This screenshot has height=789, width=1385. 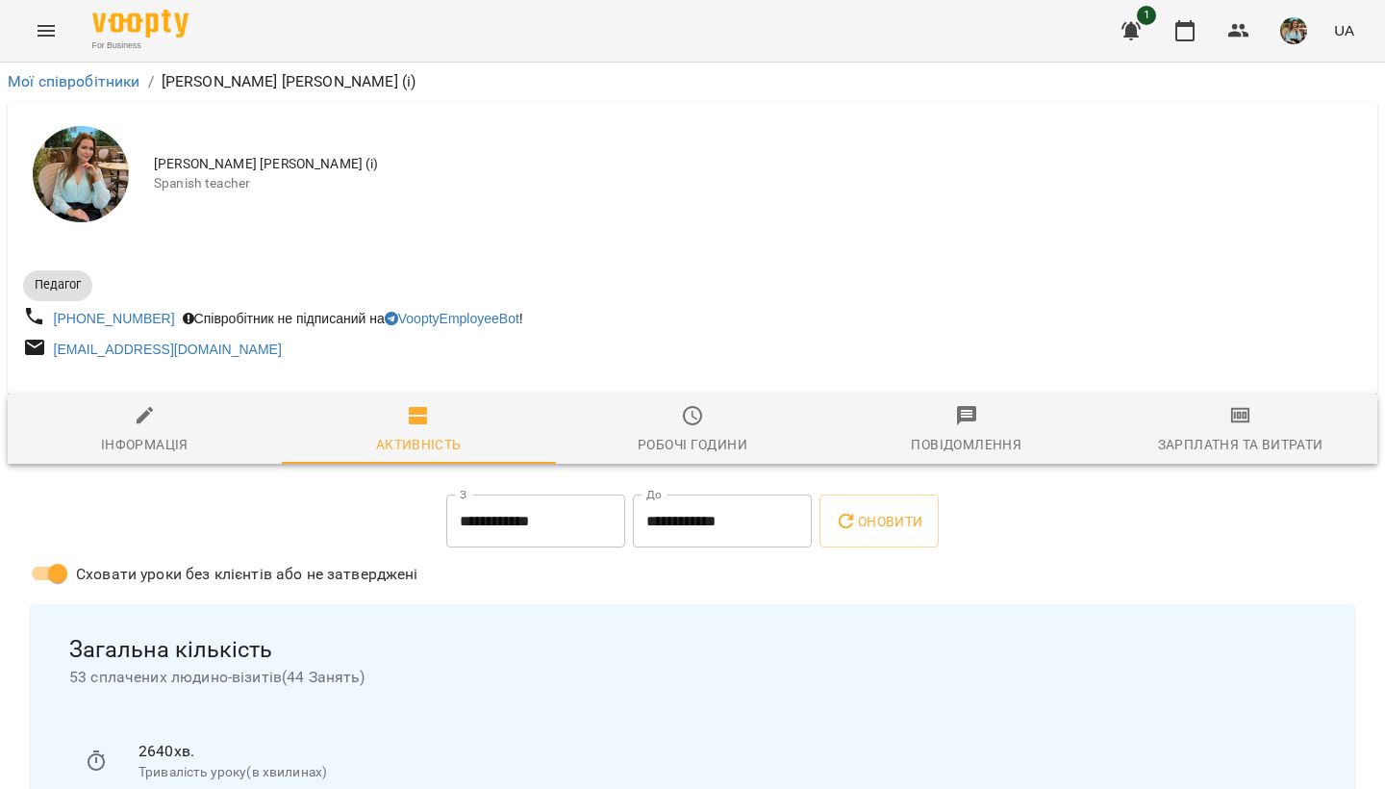 What do you see at coordinates (452, 318) in the screenshot?
I see `a: VooptyEmployeeBot` at bounding box center [452, 318].